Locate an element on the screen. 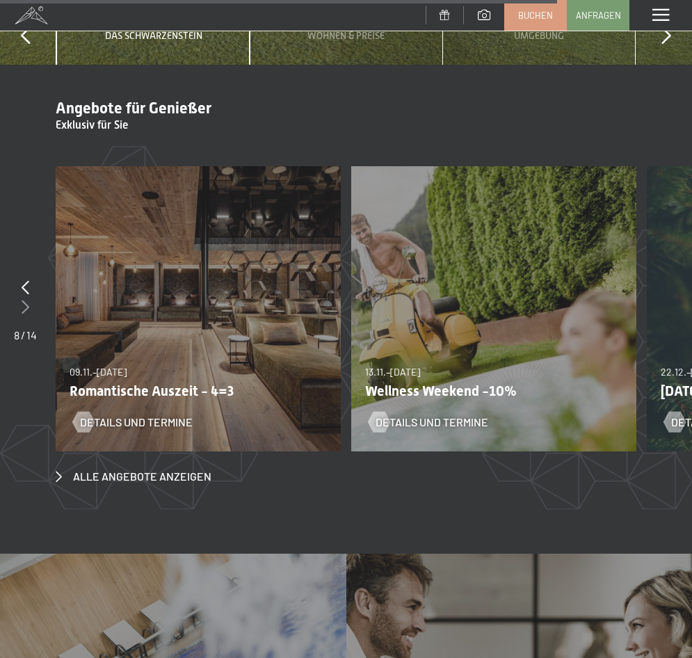 This screenshot has height=658, width=692. span: Alle Angebote anzeigen is located at coordinates (142, 476).